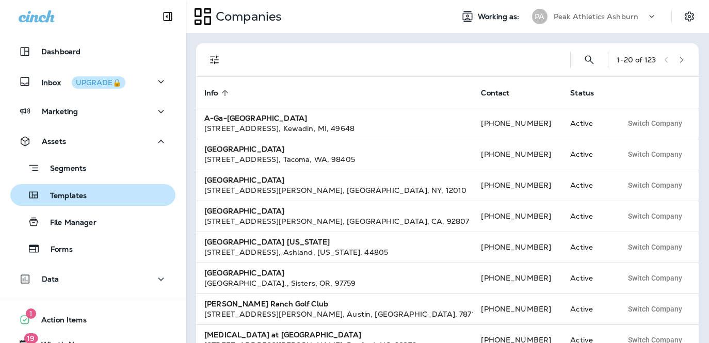 The height and width of the screenshot is (343, 709). Describe the element at coordinates (59, 322) in the screenshot. I see `span: Action Items` at that location.